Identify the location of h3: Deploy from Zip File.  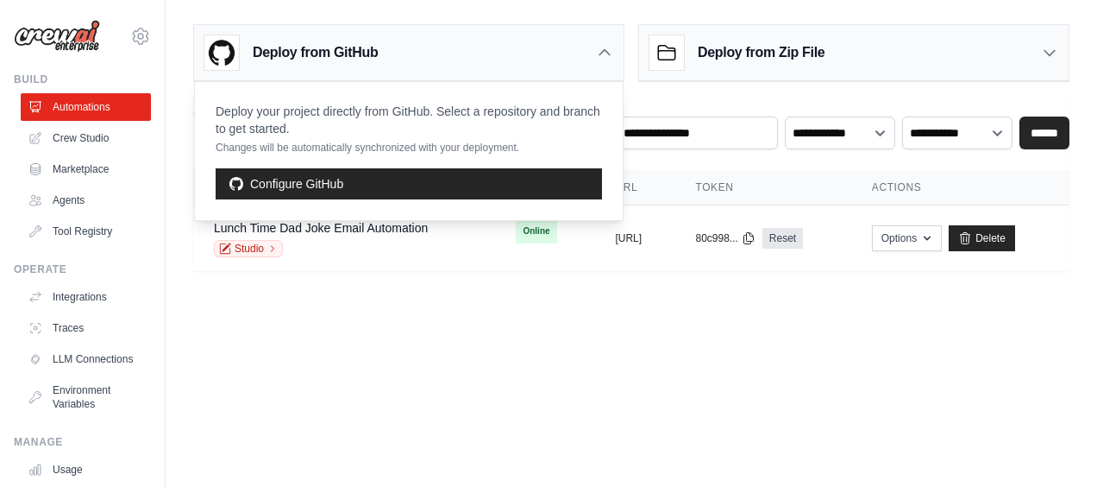
(761, 53).